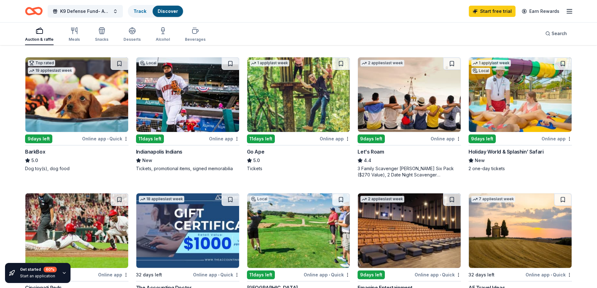  What do you see at coordinates (520, 168) in the screenshot?
I see `div: 2 one-day tickets` at bounding box center [520, 168].